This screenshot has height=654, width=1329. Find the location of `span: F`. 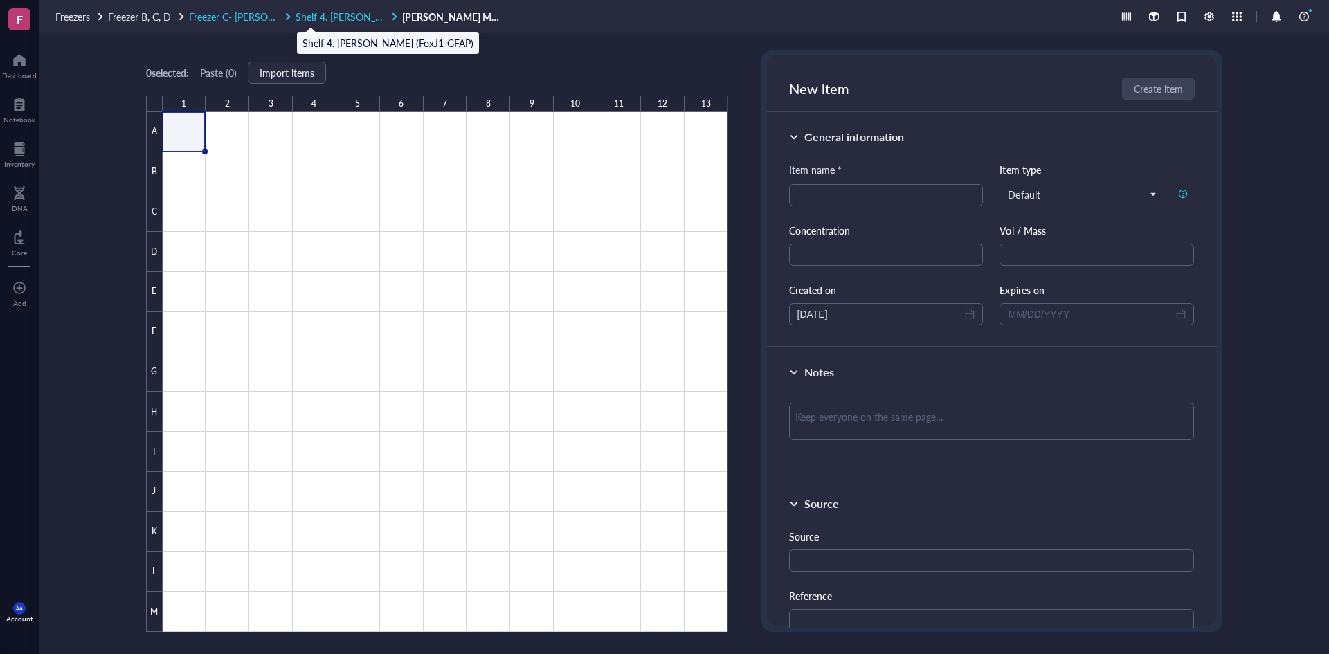

span: F is located at coordinates (19, 19).